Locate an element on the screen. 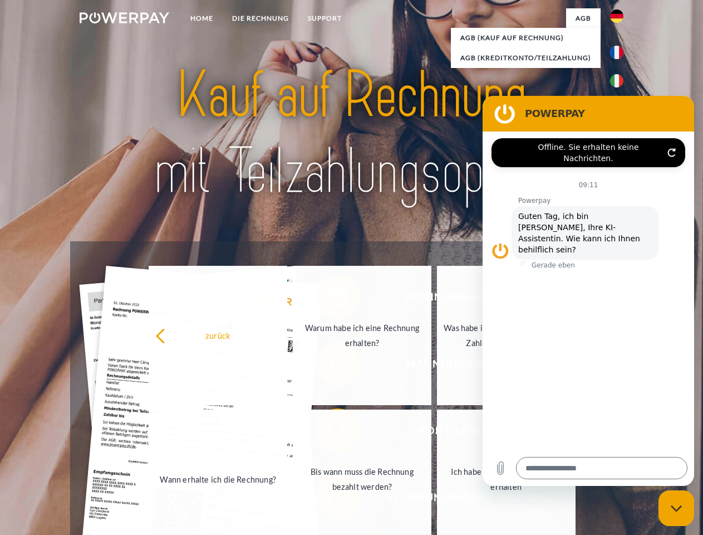  p: Powerpay is located at coordinates (124, 105).